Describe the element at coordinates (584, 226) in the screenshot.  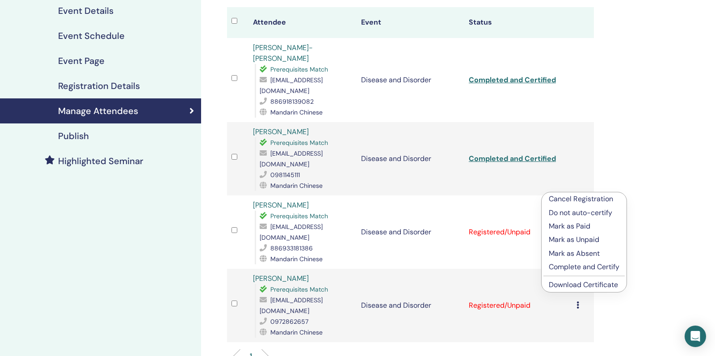
I see `p: Mark as Paid` at that location.